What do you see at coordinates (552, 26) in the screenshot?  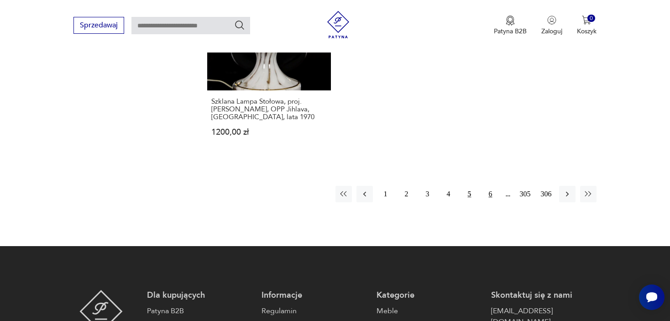 I see `button: Zaloguj` at bounding box center [552, 26].